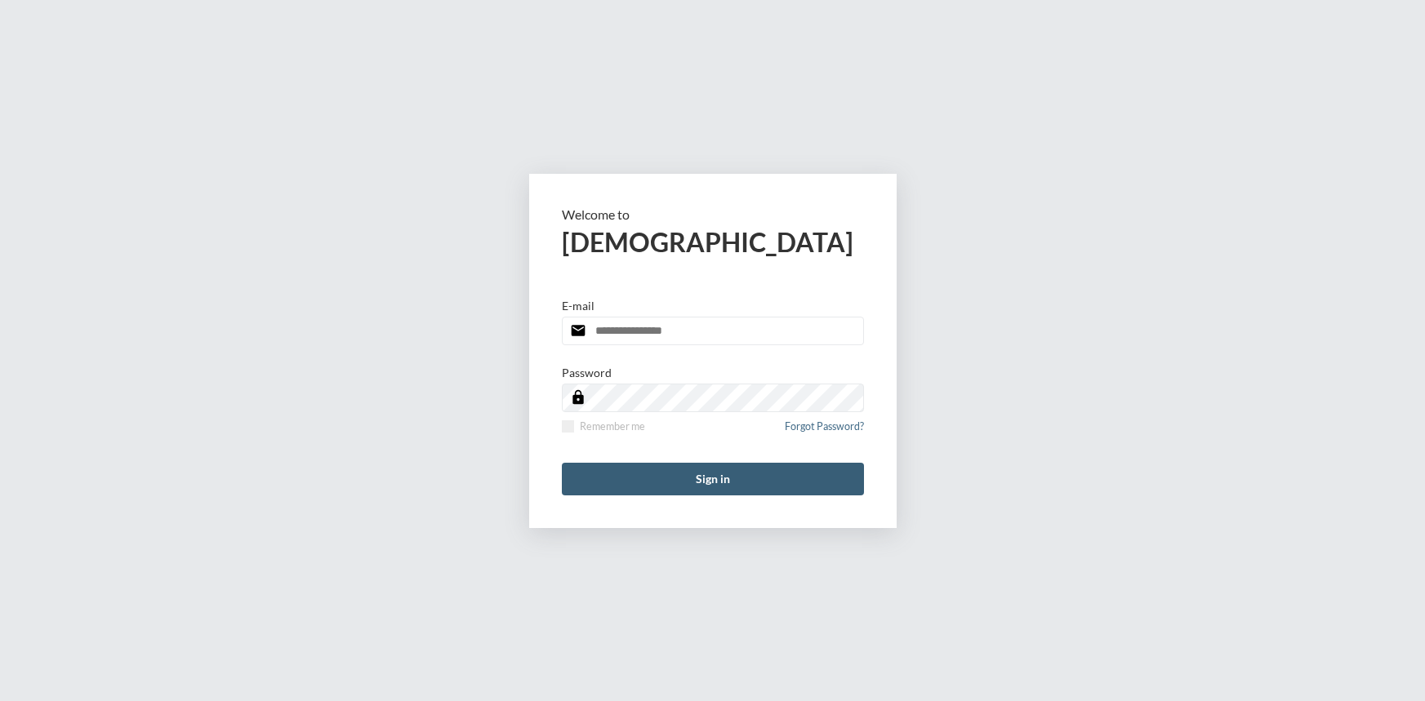 Image resolution: width=1425 pixels, height=701 pixels. Describe the element at coordinates (603, 426) in the screenshot. I see `label: Remember me` at that location.